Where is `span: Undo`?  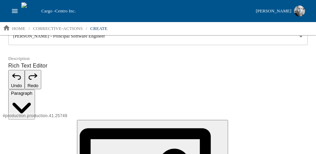 span: Undo is located at coordinates (17, 85).